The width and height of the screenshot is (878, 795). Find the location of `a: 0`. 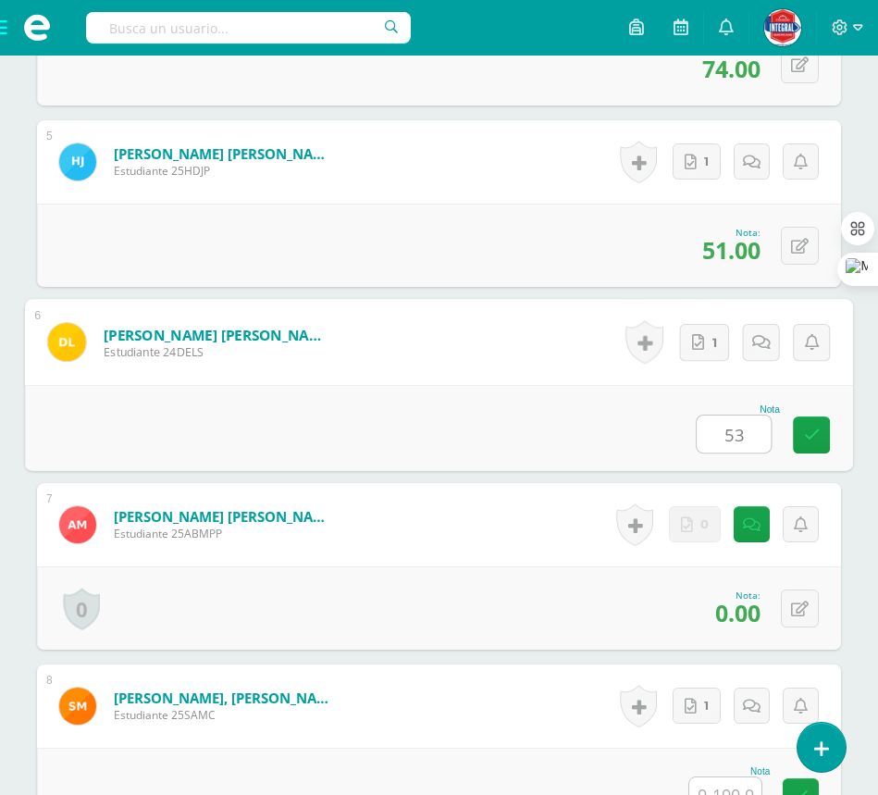

a: 0 is located at coordinates (81, 609).